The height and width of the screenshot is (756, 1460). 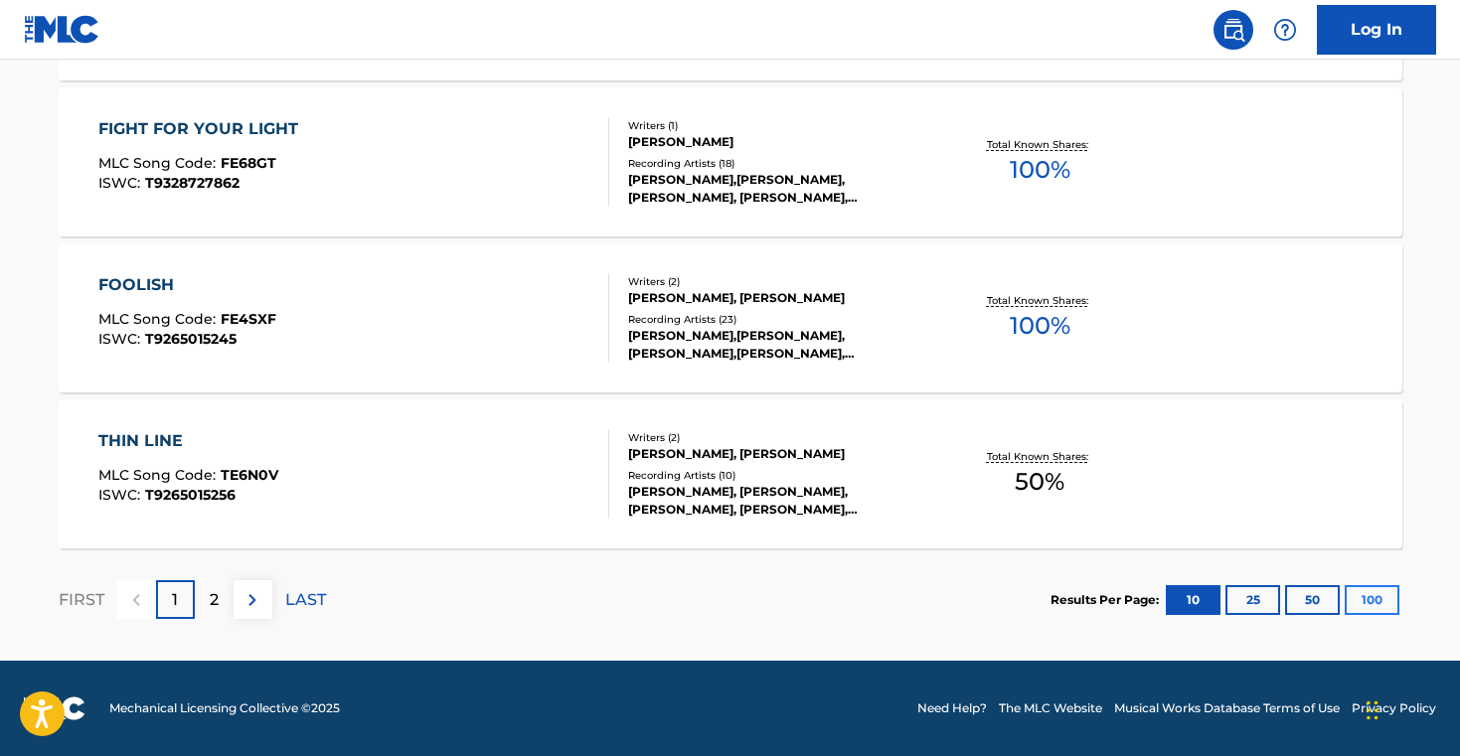 I want to click on div: Chat Widget, so click(x=1410, y=709).